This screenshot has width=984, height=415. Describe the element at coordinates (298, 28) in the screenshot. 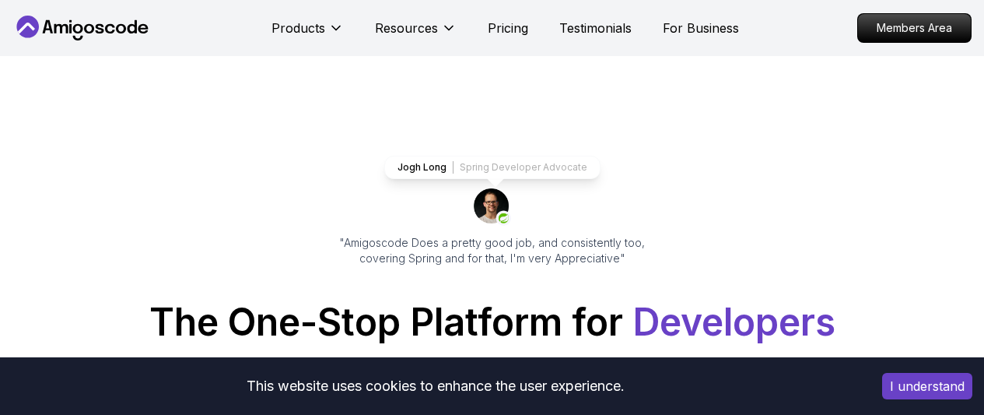

I see `p: Products` at that location.